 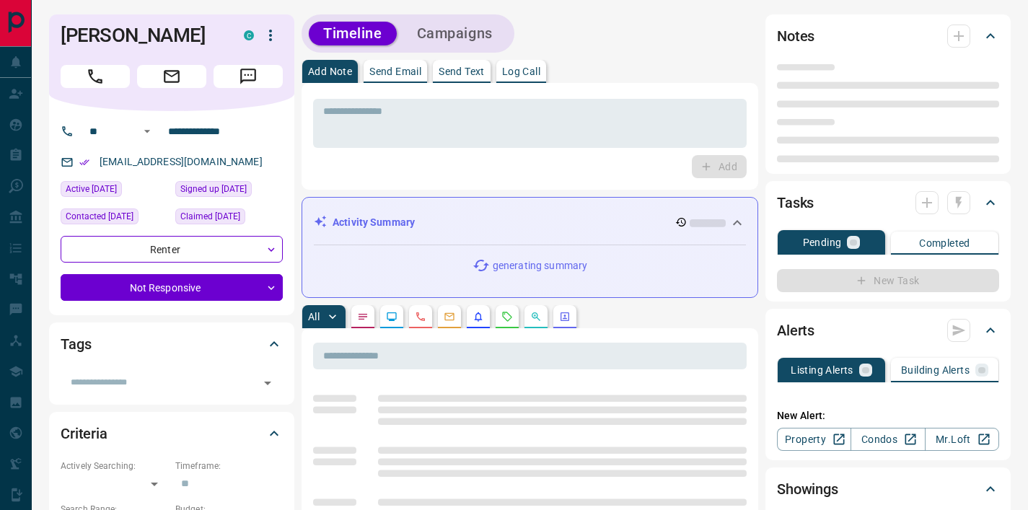 I want to click on div: Renter, so click(x=172, y=249).